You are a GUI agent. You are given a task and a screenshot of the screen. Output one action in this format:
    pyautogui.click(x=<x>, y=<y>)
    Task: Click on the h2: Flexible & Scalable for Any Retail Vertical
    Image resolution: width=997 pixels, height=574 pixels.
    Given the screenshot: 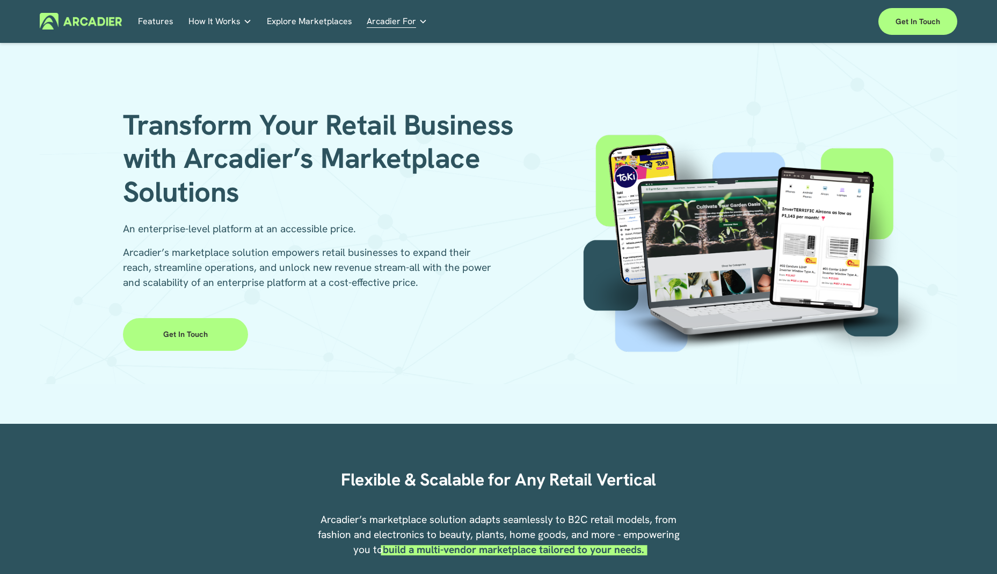 What is the action you would take?
    pyautogui.click(x=498, y=480)
    